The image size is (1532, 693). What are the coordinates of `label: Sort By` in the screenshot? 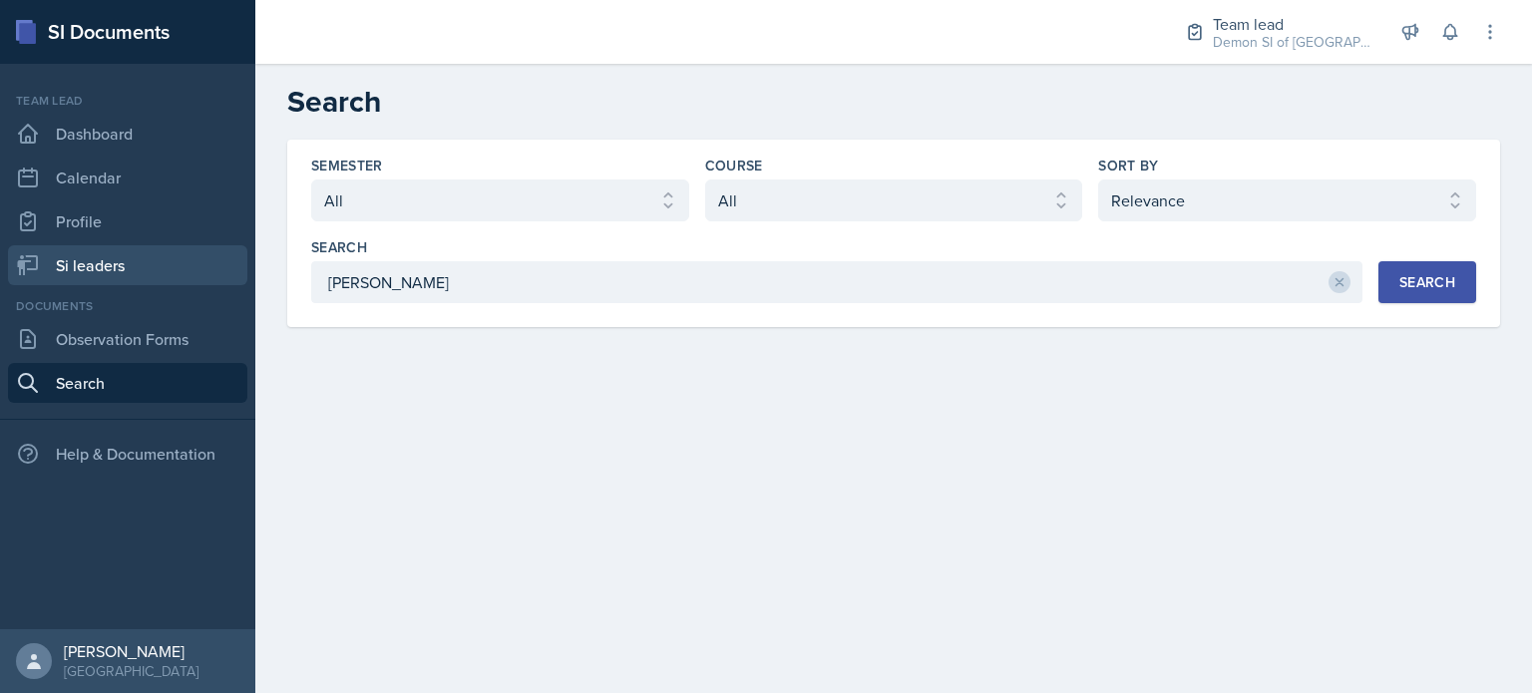 It's located at (1128, 166).